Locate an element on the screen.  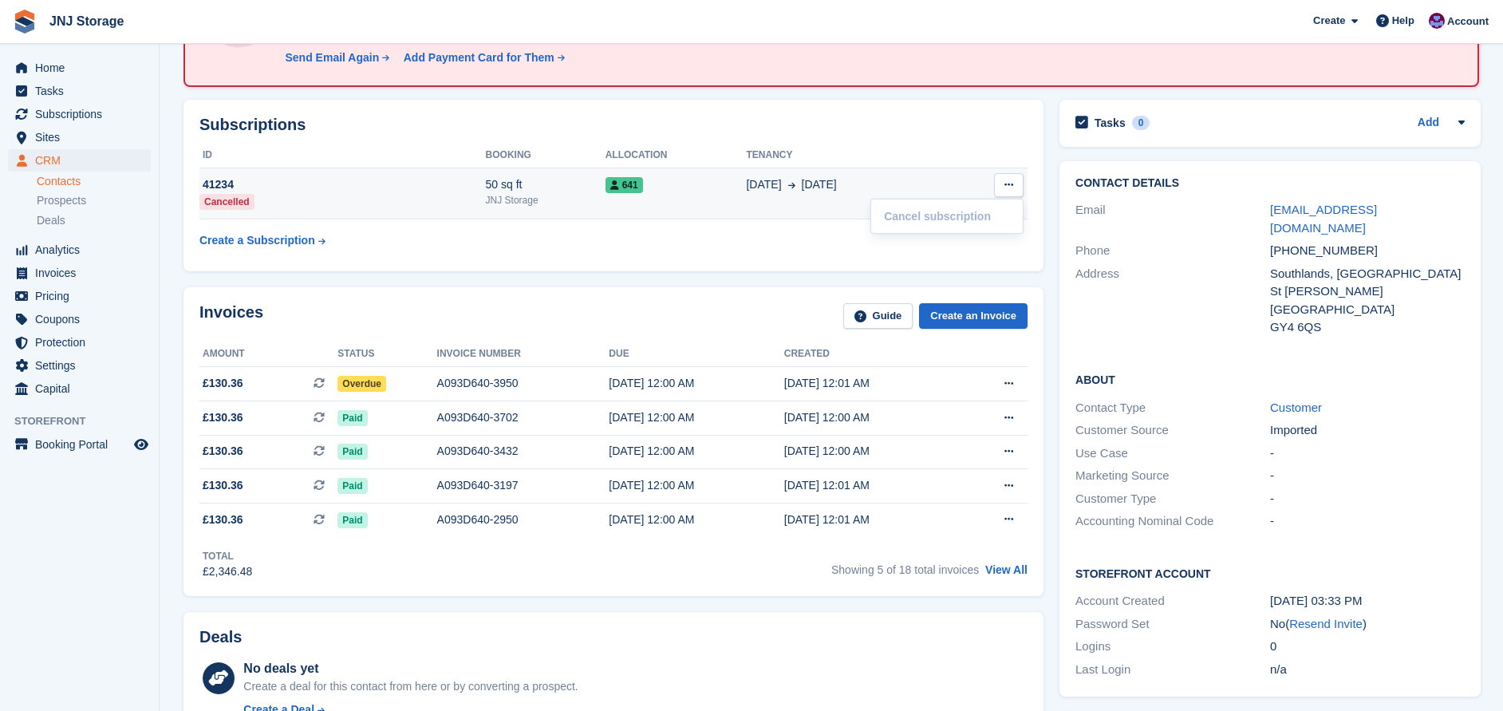
span: Create is located at coordinates (1329, 21).